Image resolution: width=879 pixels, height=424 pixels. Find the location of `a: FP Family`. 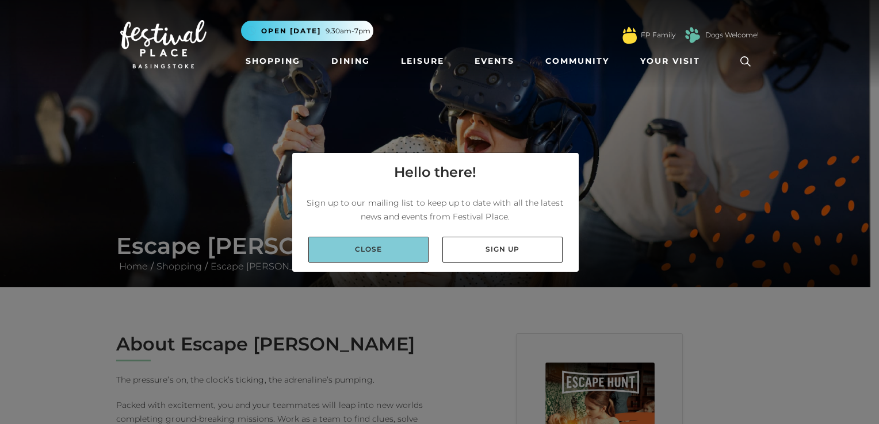

a: FP Family is located at coordinates (658, 35).